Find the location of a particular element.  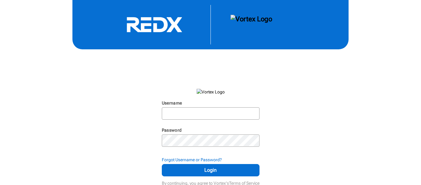

span: Login is located at coordinates (211, 170).